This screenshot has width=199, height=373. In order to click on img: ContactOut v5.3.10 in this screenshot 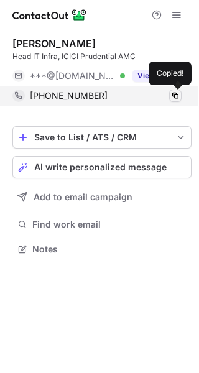, I will do `click(50, 15)`.